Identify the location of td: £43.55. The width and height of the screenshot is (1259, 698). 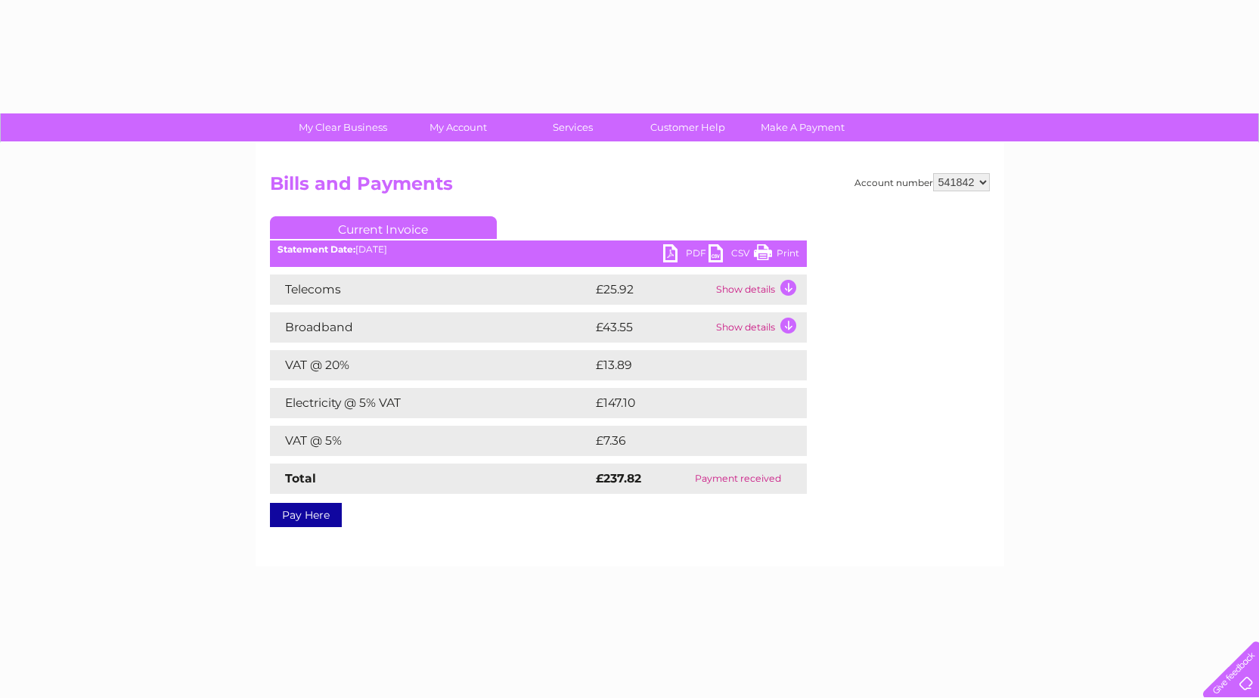
(652, 327).